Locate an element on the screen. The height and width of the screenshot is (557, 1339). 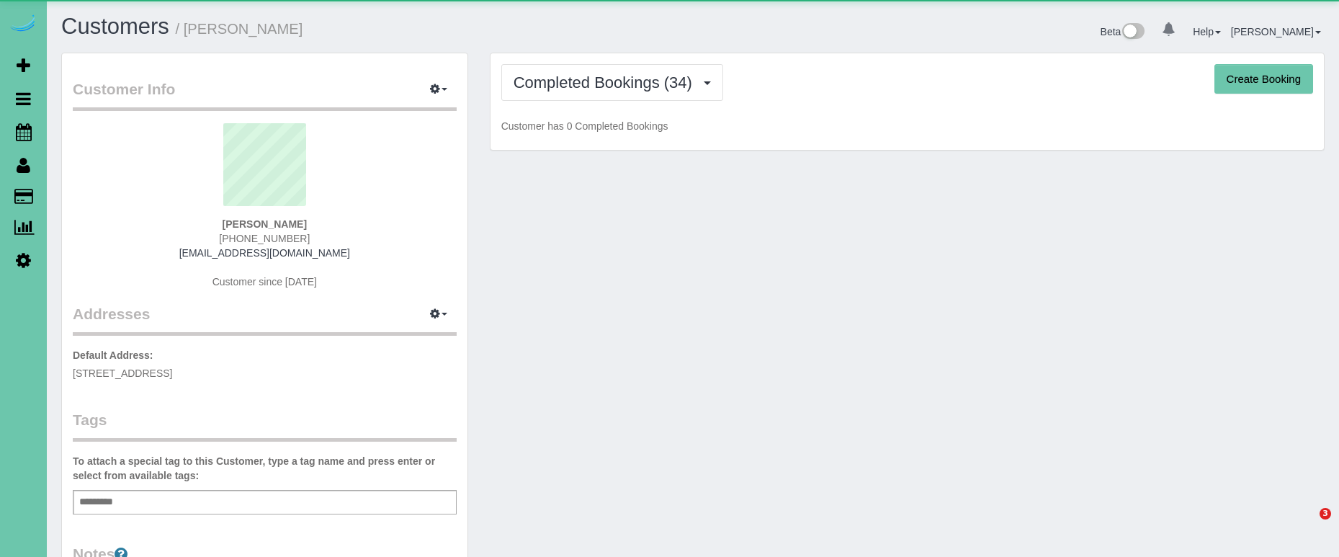
a: Automaid Logo is located at coordinates (23, 24).